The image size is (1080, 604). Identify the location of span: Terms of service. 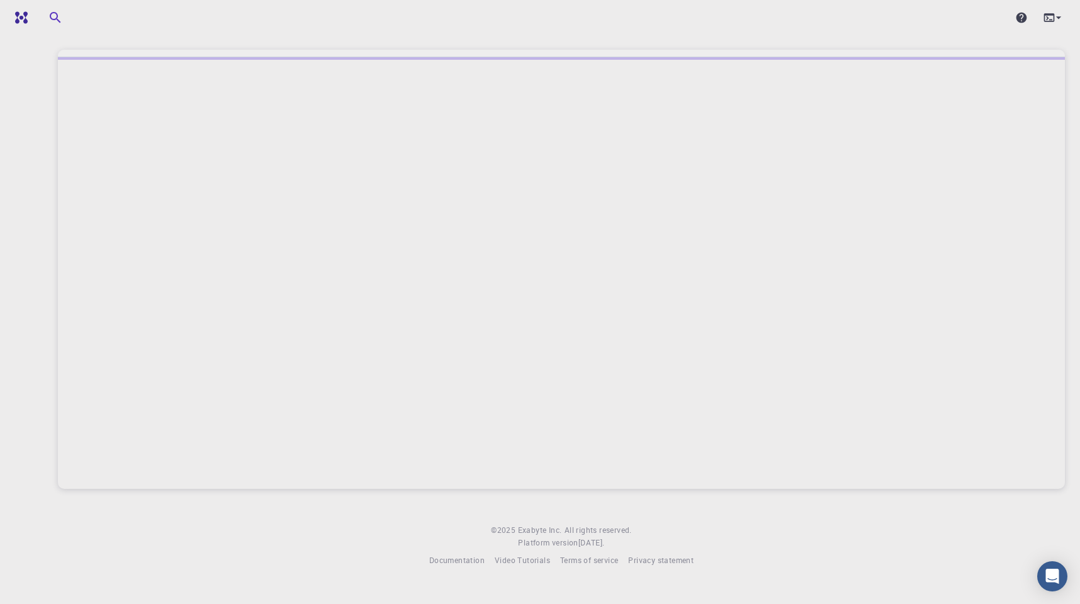
(589, 560).